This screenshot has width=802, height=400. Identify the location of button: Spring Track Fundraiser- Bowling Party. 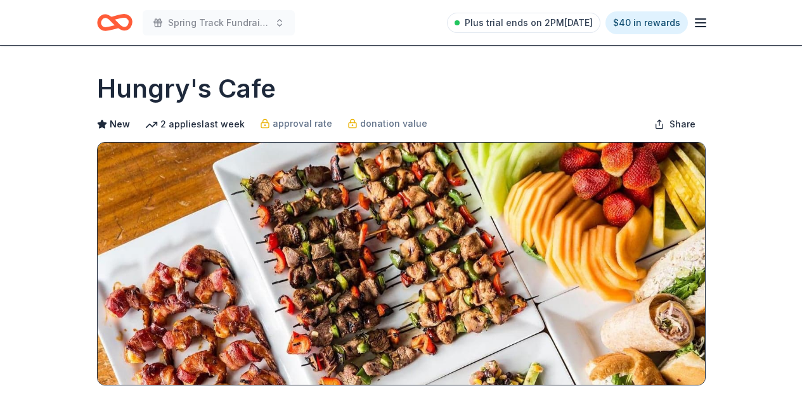
(219, 23).